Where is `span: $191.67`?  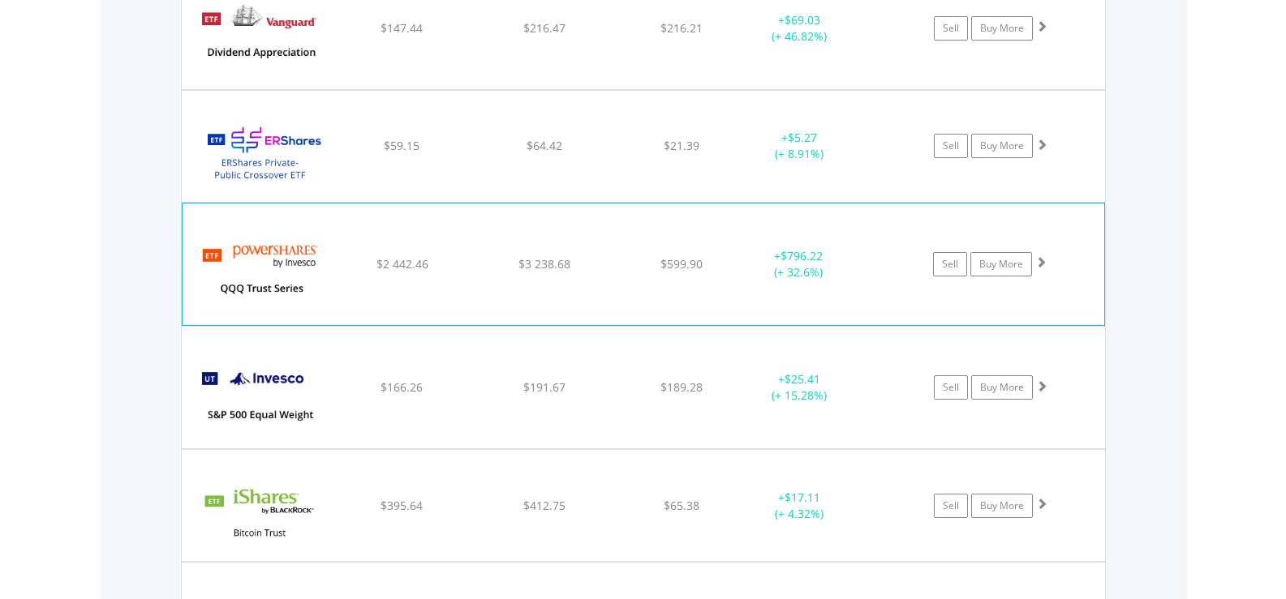
span: $191.67 is located at coordinates (544, 387).